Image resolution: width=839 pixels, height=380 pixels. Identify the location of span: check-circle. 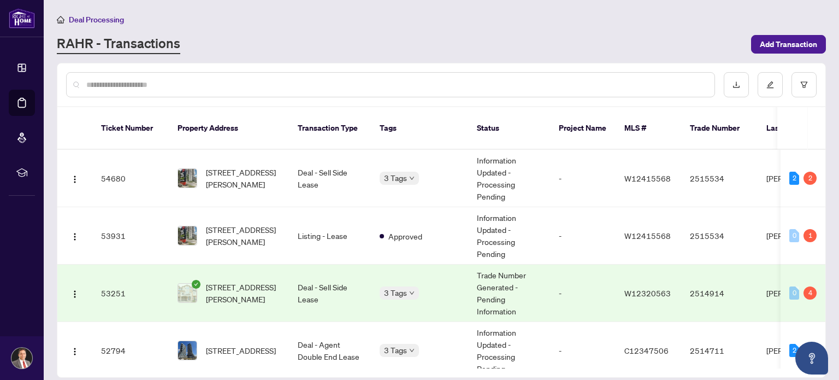
(196, 284).